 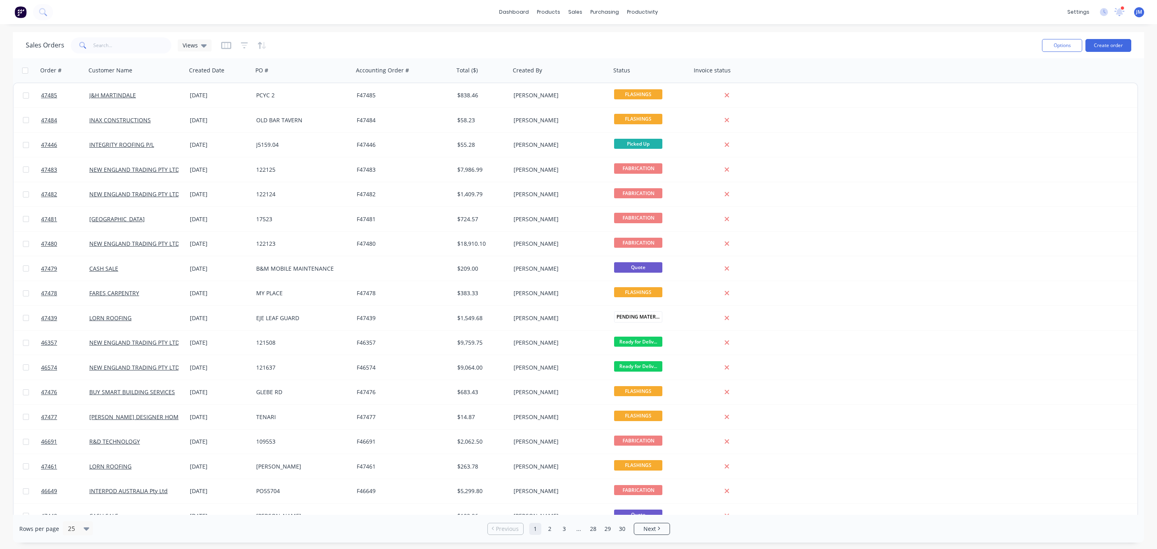 What do you see at coordinates (301, 293) in the screenshot?
I see `div: MY PLACE` at bounding box center [301, 293].